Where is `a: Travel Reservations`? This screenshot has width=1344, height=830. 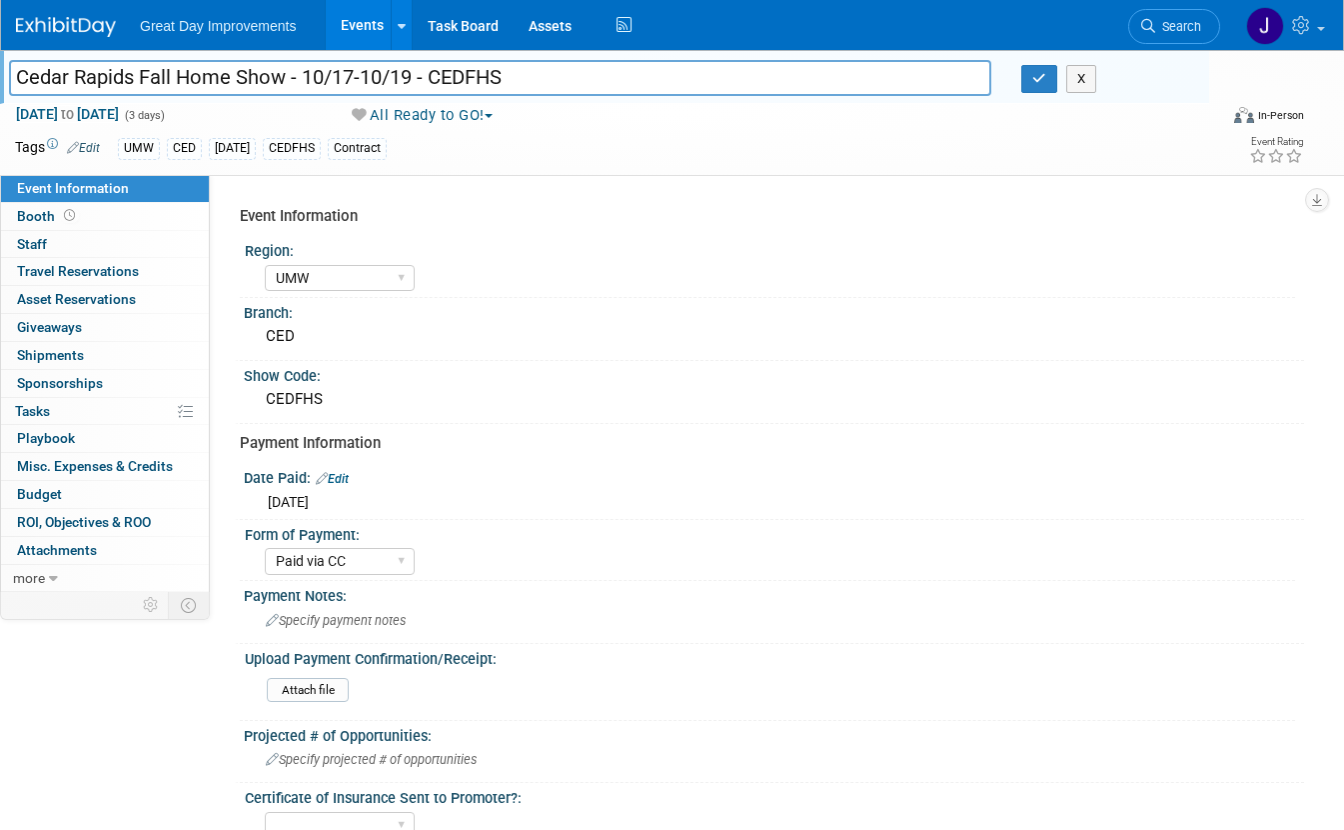
a: Travel Reservations is located at coordinates (105, 271).